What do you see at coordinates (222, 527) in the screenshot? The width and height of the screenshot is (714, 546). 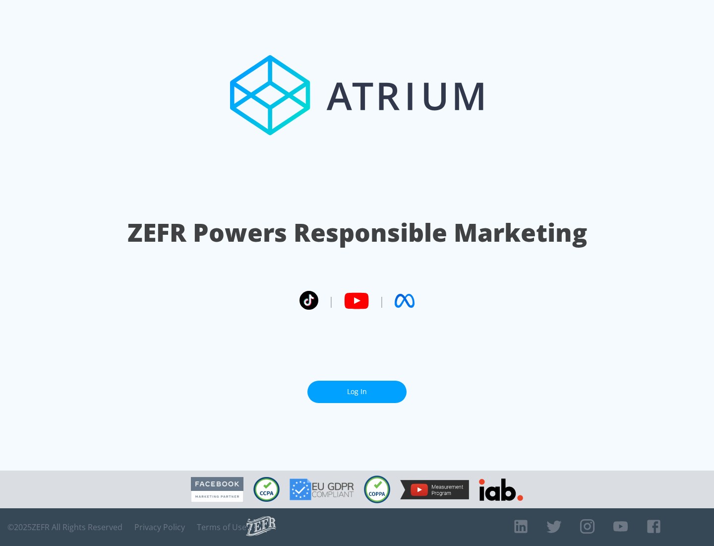 I see `a: Terms of Use` at bounding box center [222, 527].